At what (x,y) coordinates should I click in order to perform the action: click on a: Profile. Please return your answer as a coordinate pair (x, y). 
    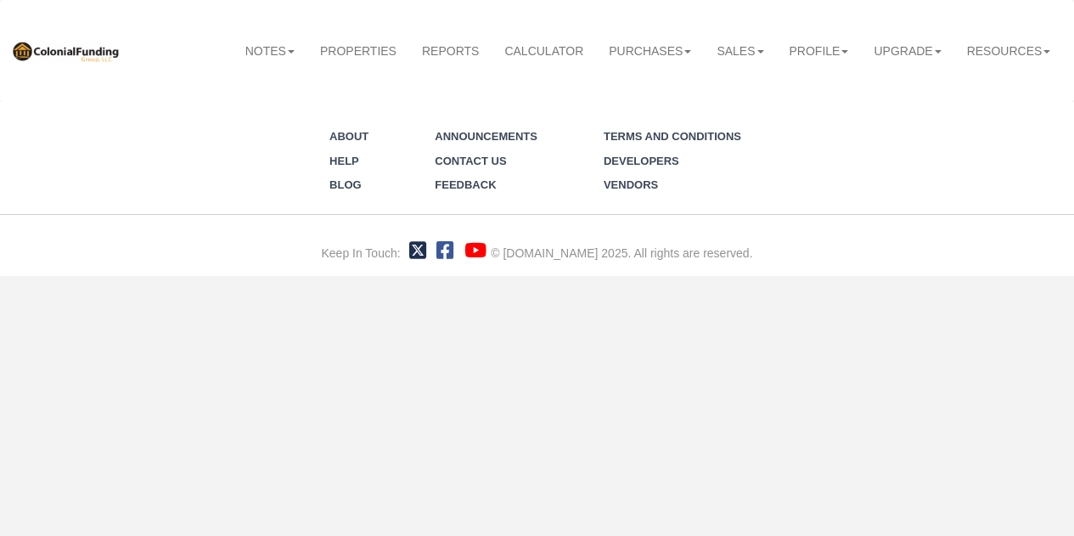
    Looking at the image, I should click on (819, 51).